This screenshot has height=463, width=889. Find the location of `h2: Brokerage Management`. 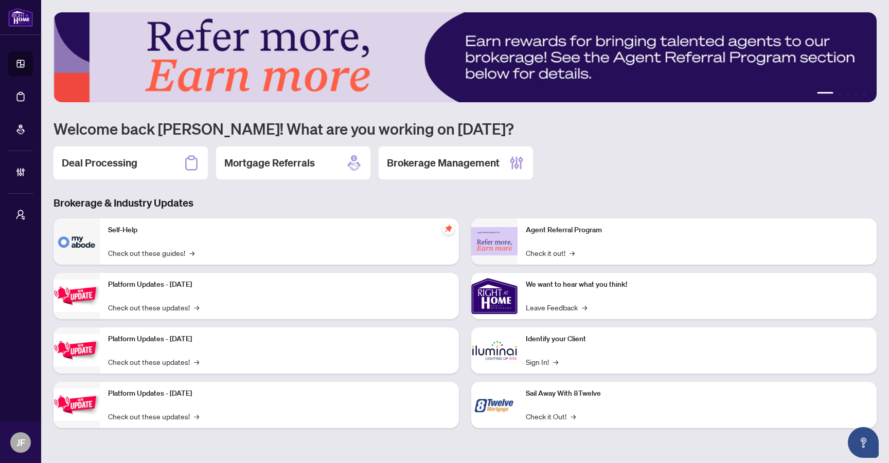

h2: Brokerage Management is located at coordinates (443, 163).